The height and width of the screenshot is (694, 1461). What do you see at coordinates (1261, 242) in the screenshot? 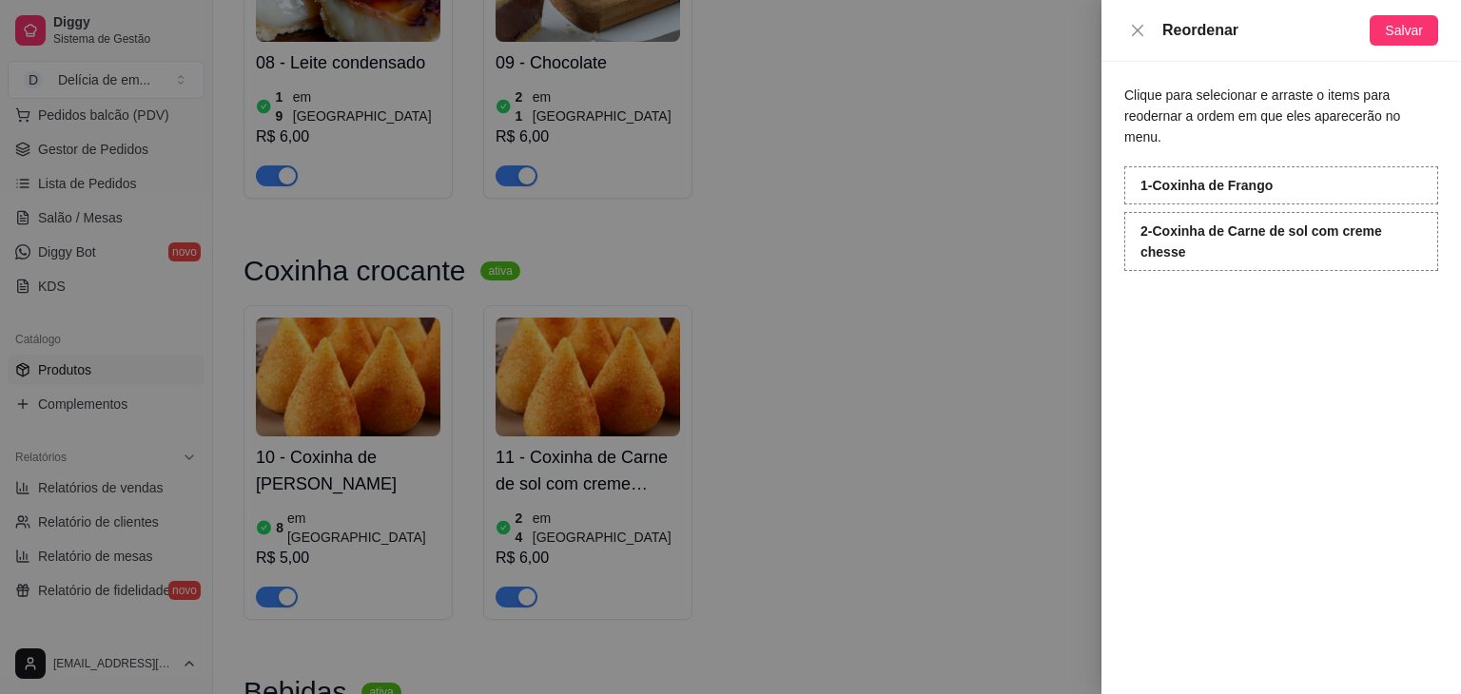
I see `strong: 2 - Coxinha de Carne de sol com creme chesse` at bounding box center [1261, 242].